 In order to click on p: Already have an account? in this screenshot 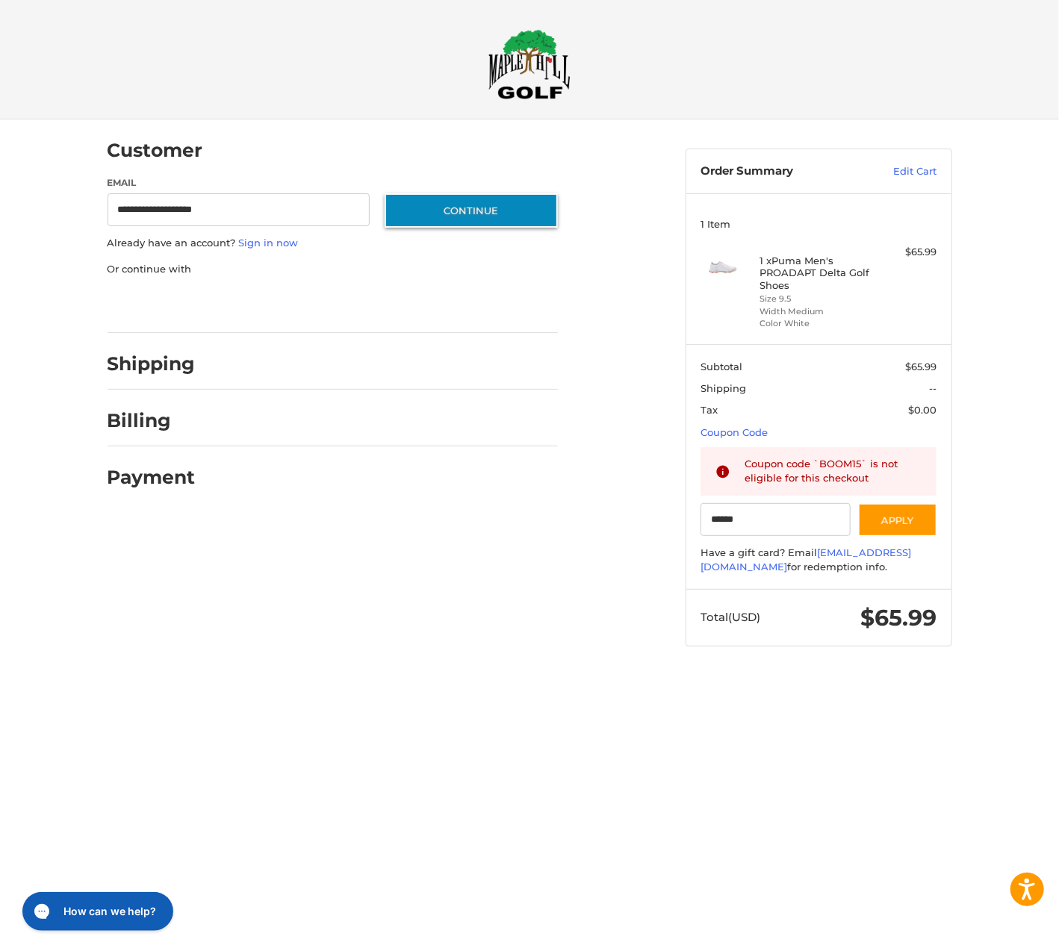, I will do `click(332, 243)`.